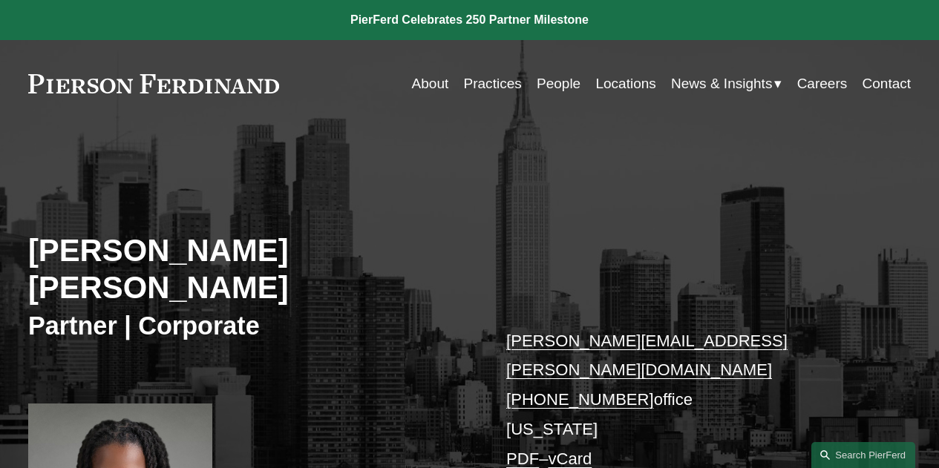 The width and height of the screenshot is (939, 468). I want to click on a: People, so click(558, 84).